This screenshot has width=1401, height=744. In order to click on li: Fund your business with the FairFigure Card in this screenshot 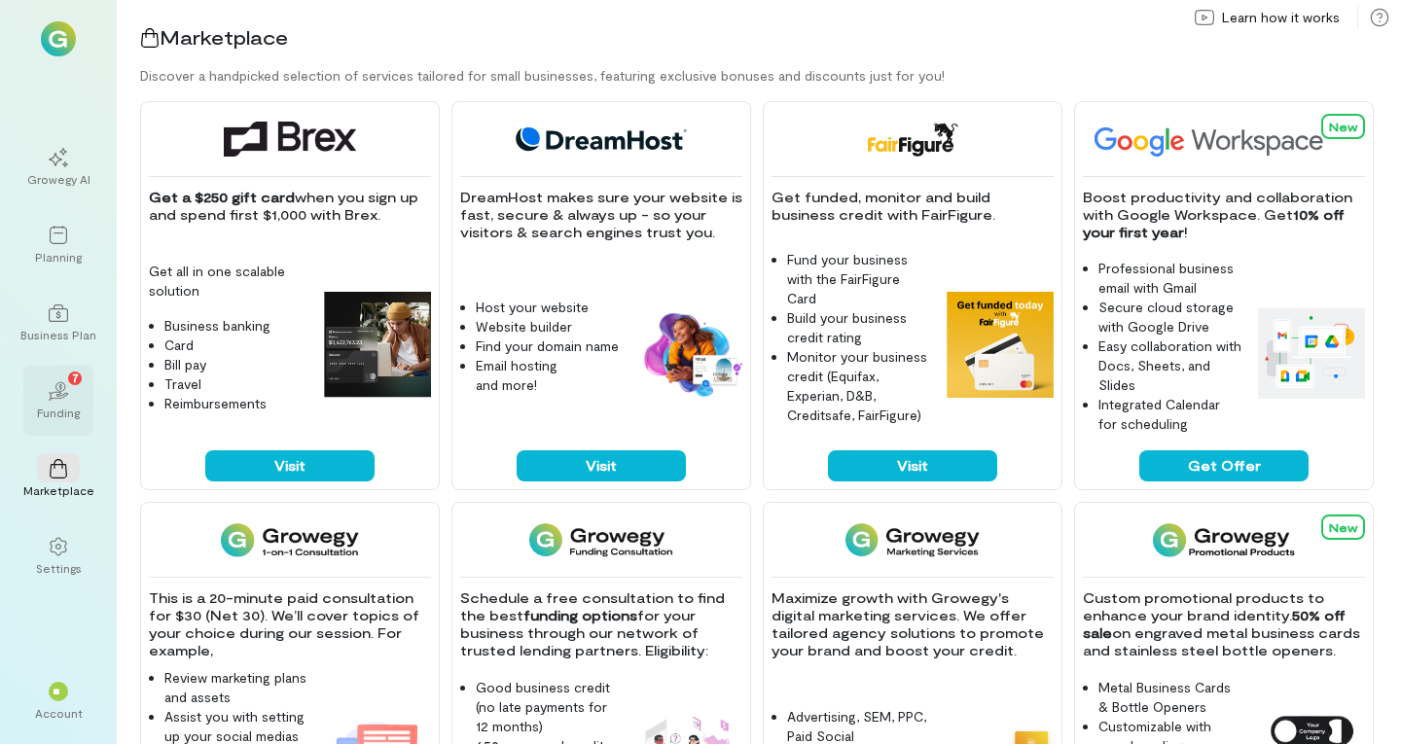, I will do `click(859, 279)`.